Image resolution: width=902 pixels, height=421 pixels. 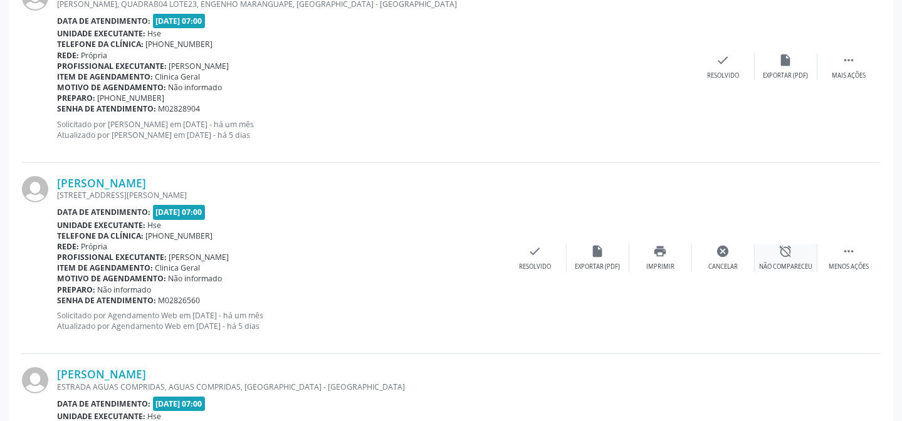 I want to click on div: Mais ações, so click(x=848, y=76).